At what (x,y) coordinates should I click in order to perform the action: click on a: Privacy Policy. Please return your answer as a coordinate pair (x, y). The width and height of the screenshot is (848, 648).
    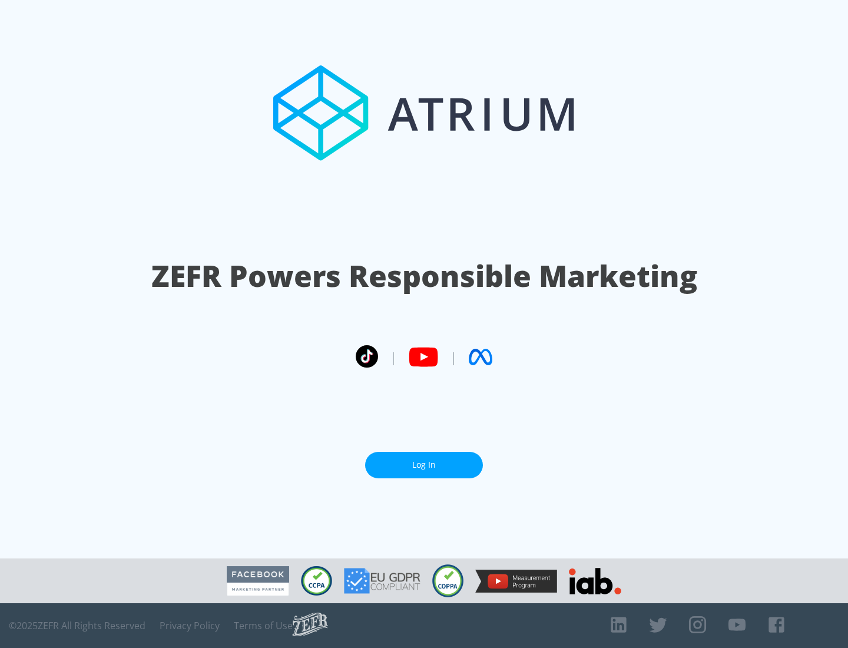
    Looking at the image, I should click on (190, 626).